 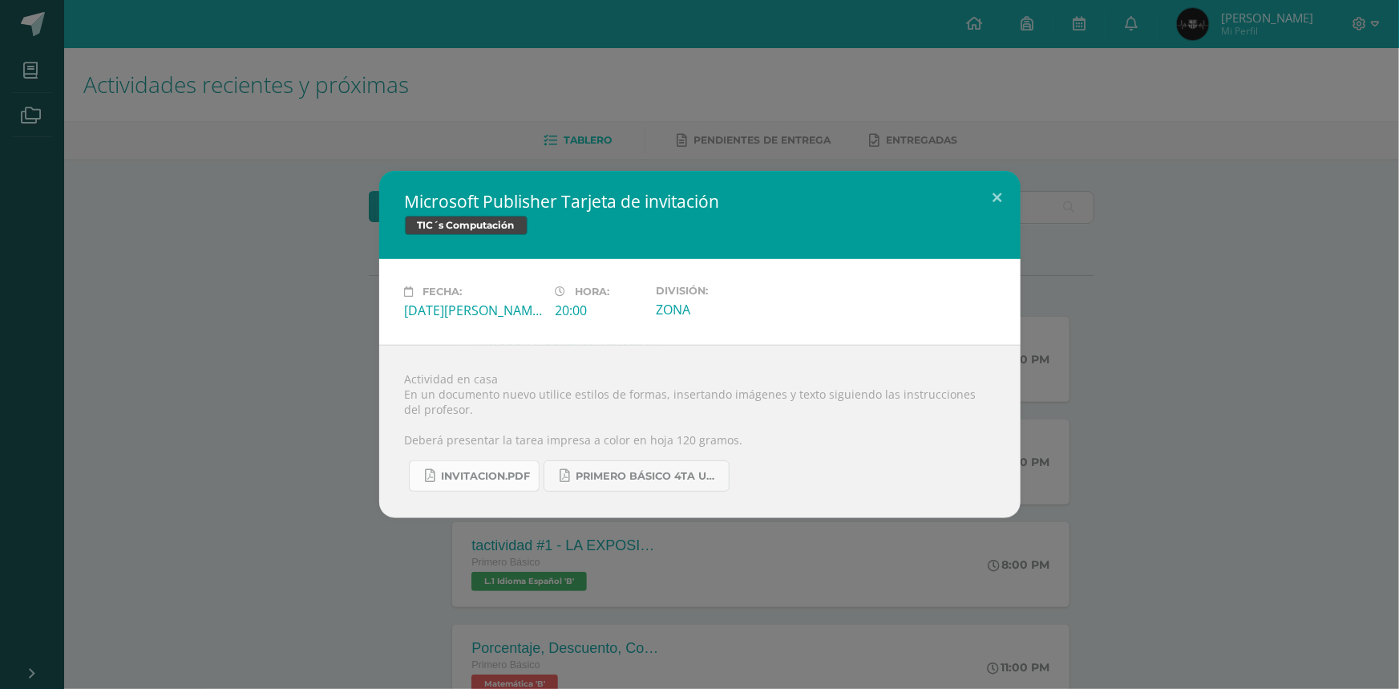 I want to click on span: Hora:, so click(x=593, y=291).